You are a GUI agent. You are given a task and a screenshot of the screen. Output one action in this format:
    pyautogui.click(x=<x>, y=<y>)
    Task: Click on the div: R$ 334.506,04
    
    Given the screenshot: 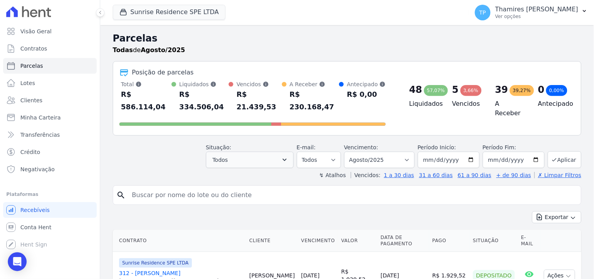 What is the action you would take?
    pyautogui.click(x=204, y=101)
    